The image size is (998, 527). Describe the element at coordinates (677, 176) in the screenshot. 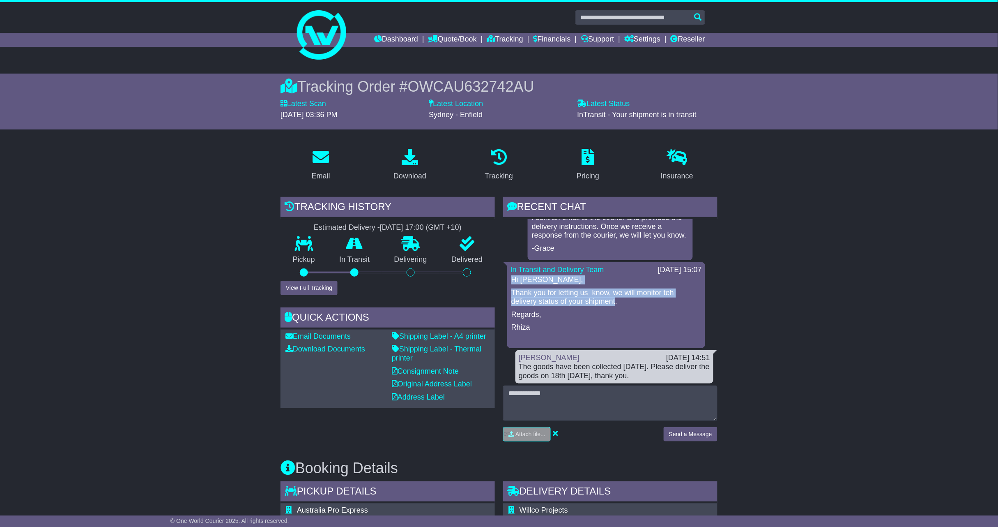

I see `div: Insurance` at that location.